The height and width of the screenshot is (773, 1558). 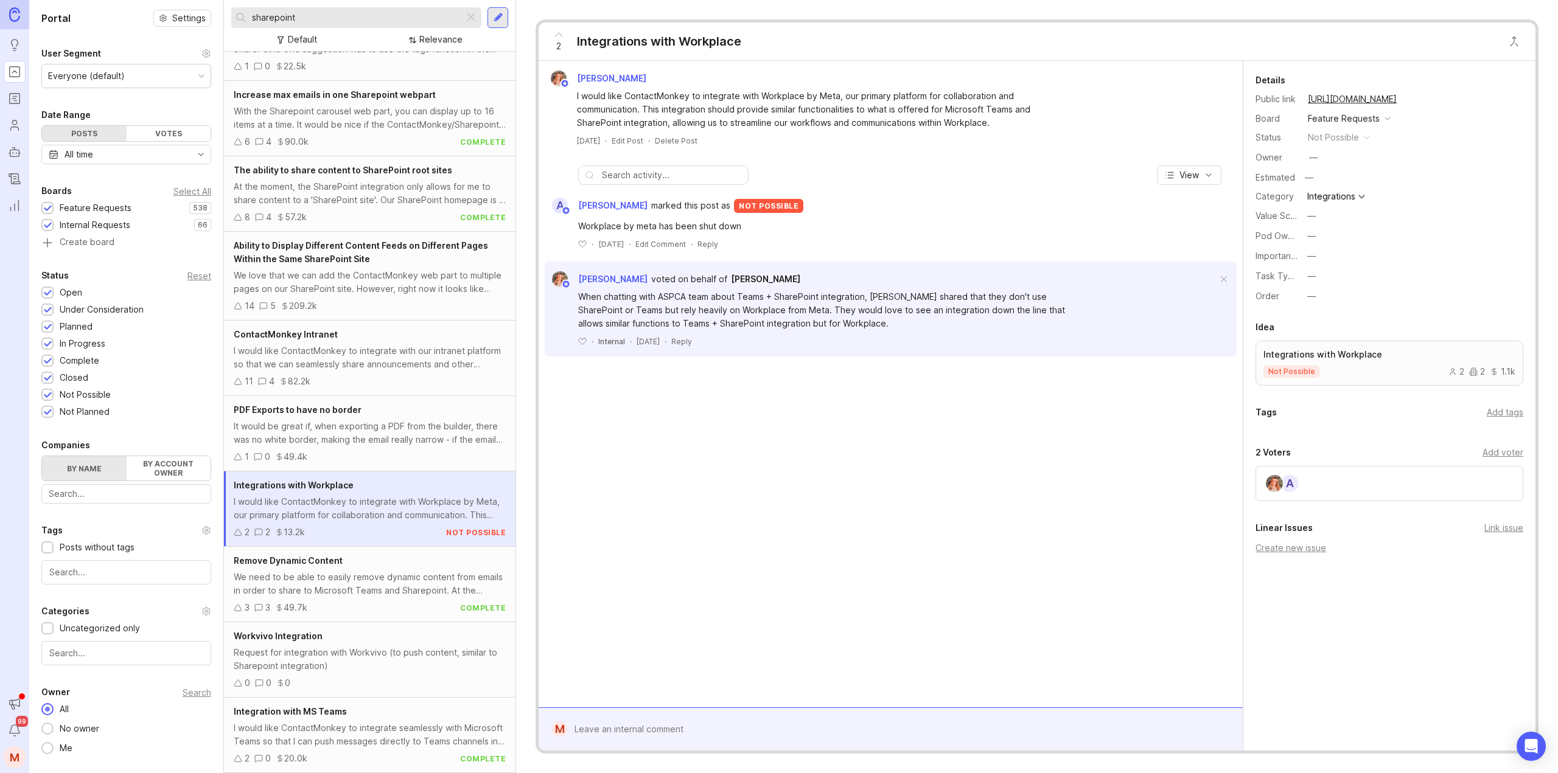 I want to click on div: 5, so click(x=273, y=306).